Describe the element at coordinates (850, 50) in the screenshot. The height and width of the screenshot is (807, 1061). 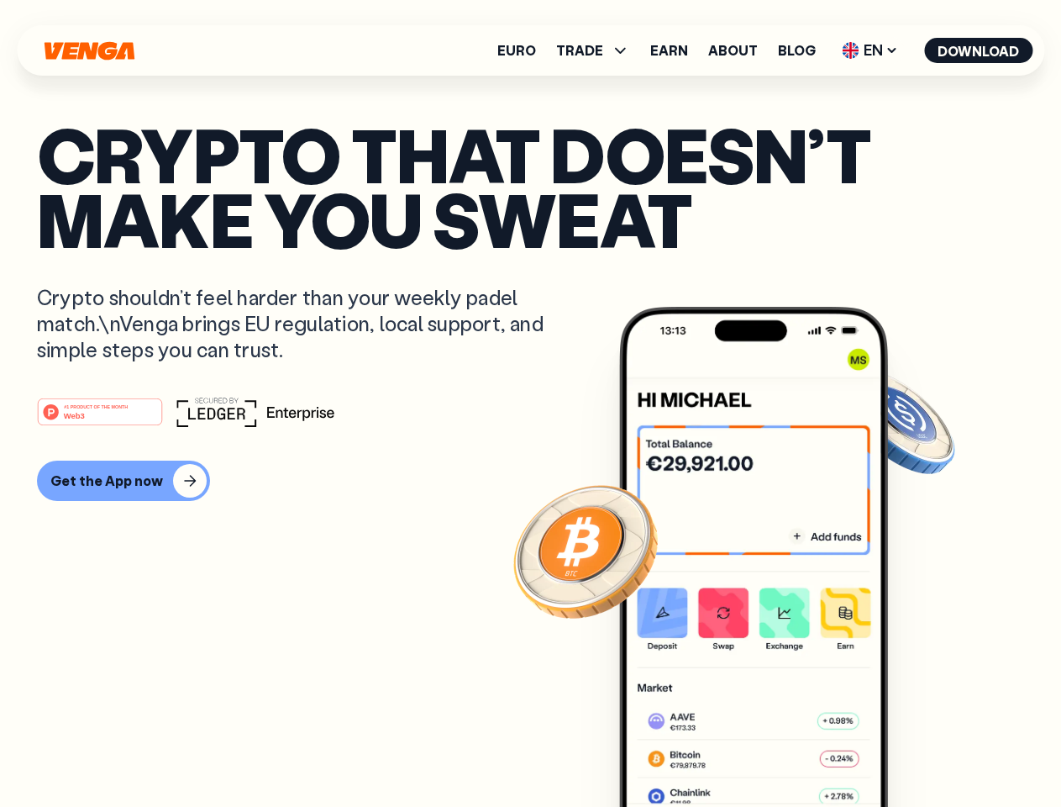
I see `img: flag-uk` at that location.